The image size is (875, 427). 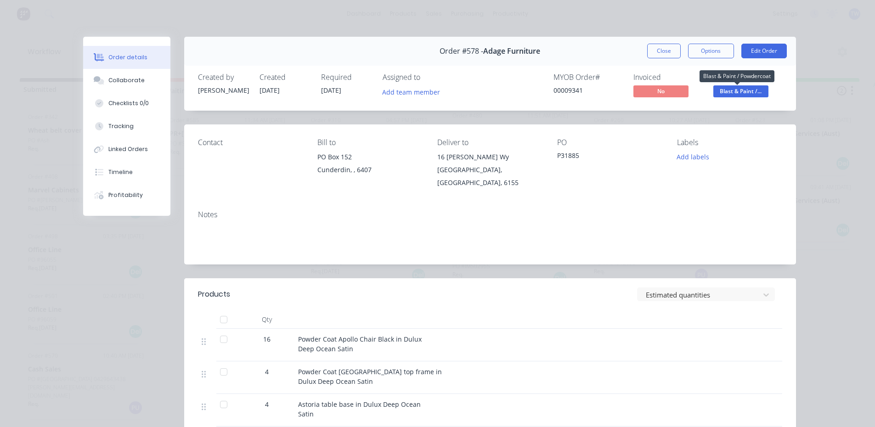 What do you see at coordinates (370, 142) in the screenshot?
I see `div: Bill to` at bounding box center [370, 142].